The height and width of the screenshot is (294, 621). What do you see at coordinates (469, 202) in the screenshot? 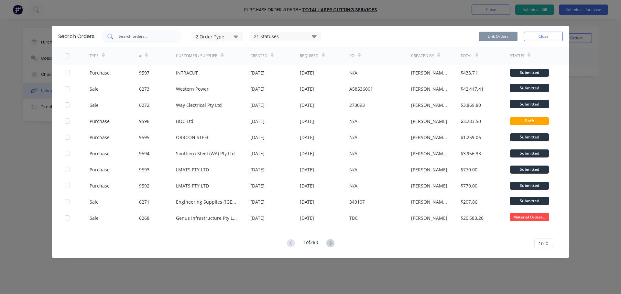
I see `div: $207.86` at bounding box center [469, 202].